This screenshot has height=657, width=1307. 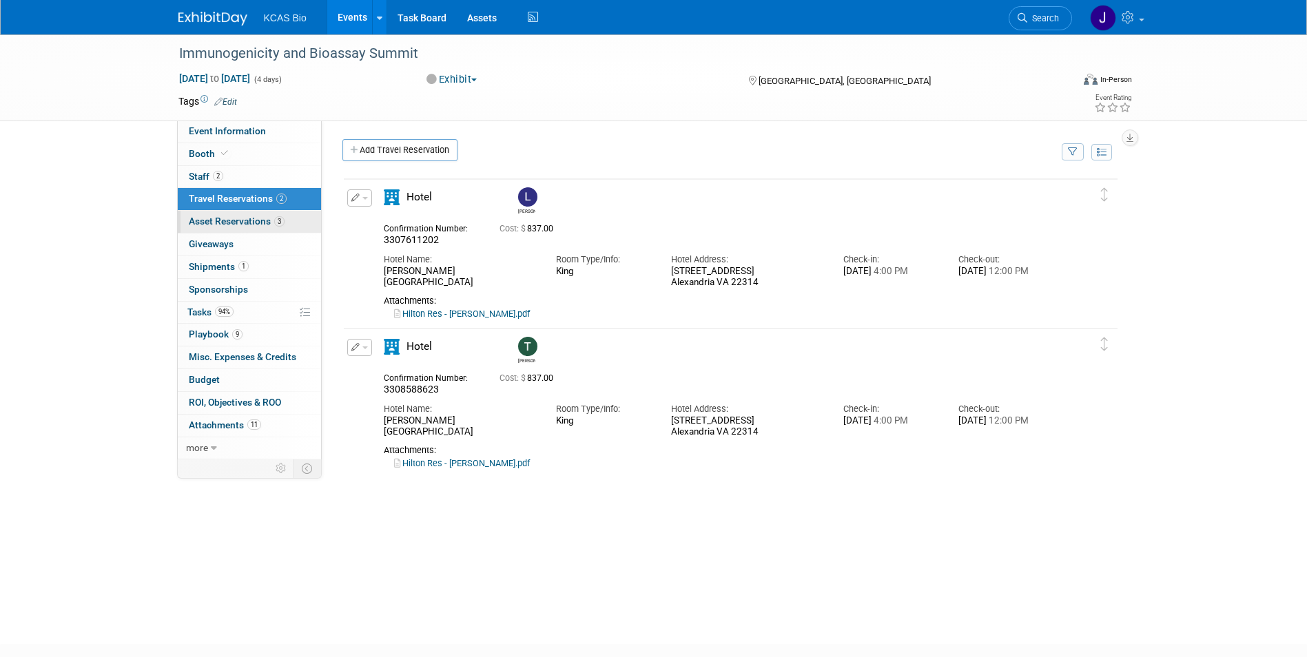 I want to click on a: Booth, so click(x=249, y=154).